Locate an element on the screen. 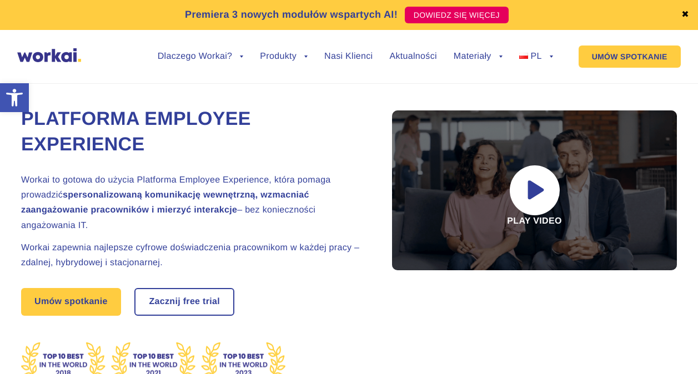 The width and height of the screenshot is (698, 374). a: Zacznij free trial is located at coordinates (184, 302).